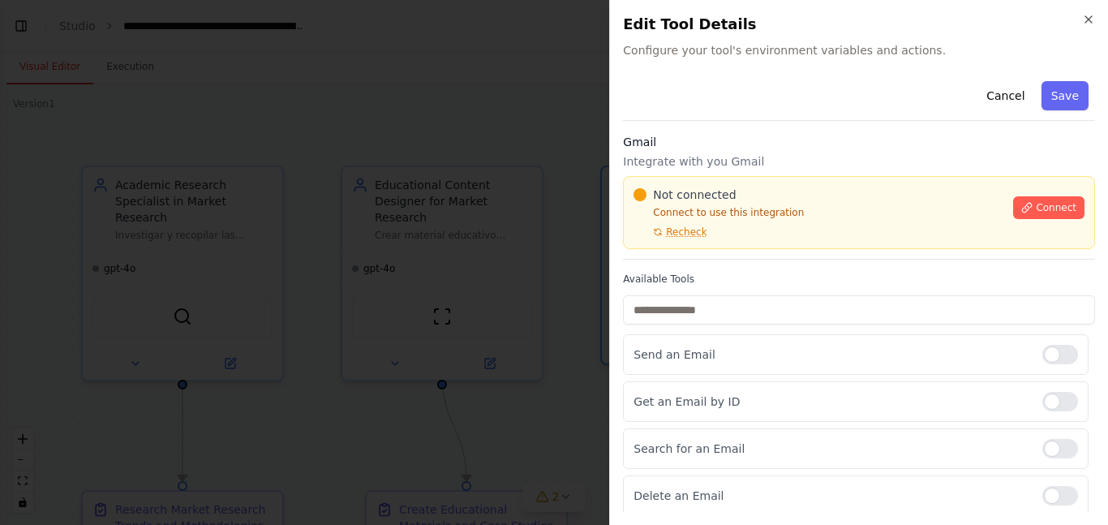 This screenshot has width=1108, height=525. What do you see at coordinates (859, 142) in the screenshot?
I see `h3: Gmail` at bounding box center [859, 142].